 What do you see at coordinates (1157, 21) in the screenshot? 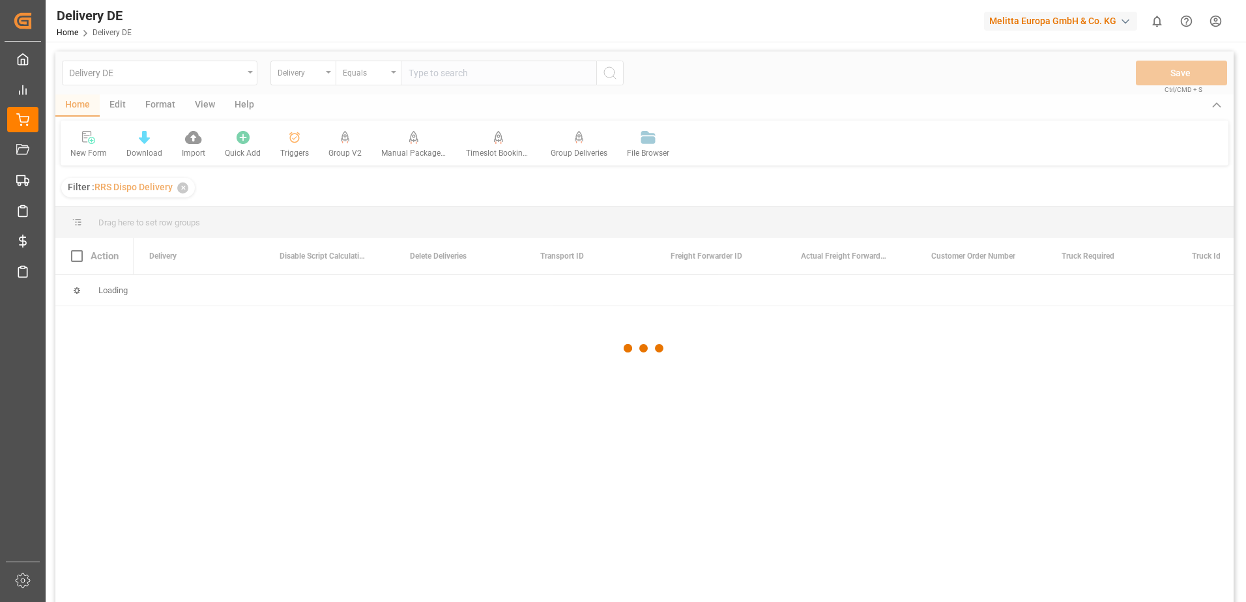
I see `button: show 0 new notifications` at bounding box center [1157, 21].